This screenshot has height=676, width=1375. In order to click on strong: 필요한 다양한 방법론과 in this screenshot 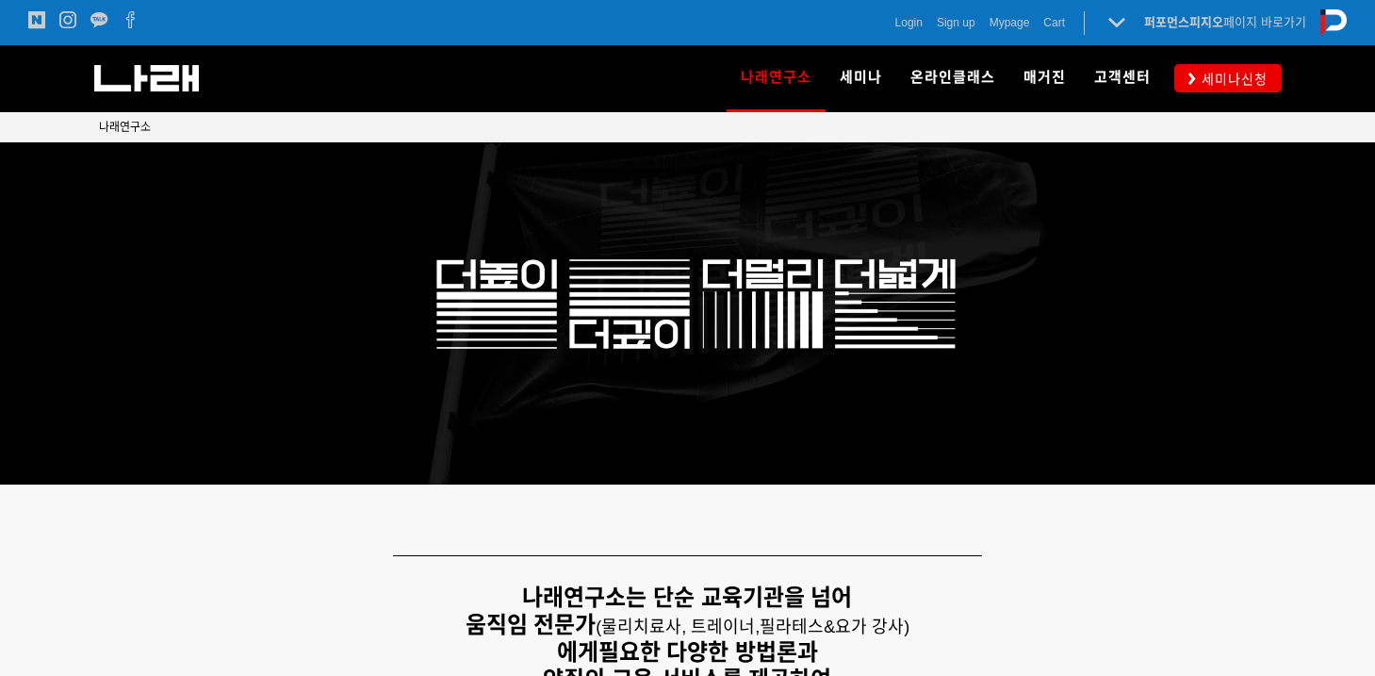, I will do `click(708, 651)`.